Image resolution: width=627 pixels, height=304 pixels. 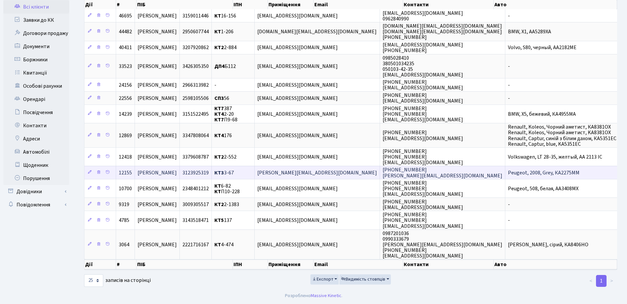 What do you see at coordinates (124, 245) in the screenshot?
I see `span: 3064` at bounding box center [124, 245].